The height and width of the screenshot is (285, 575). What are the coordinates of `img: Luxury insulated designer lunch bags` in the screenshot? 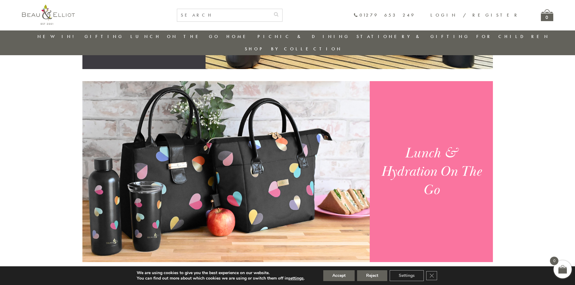 It's located at (226, 172).